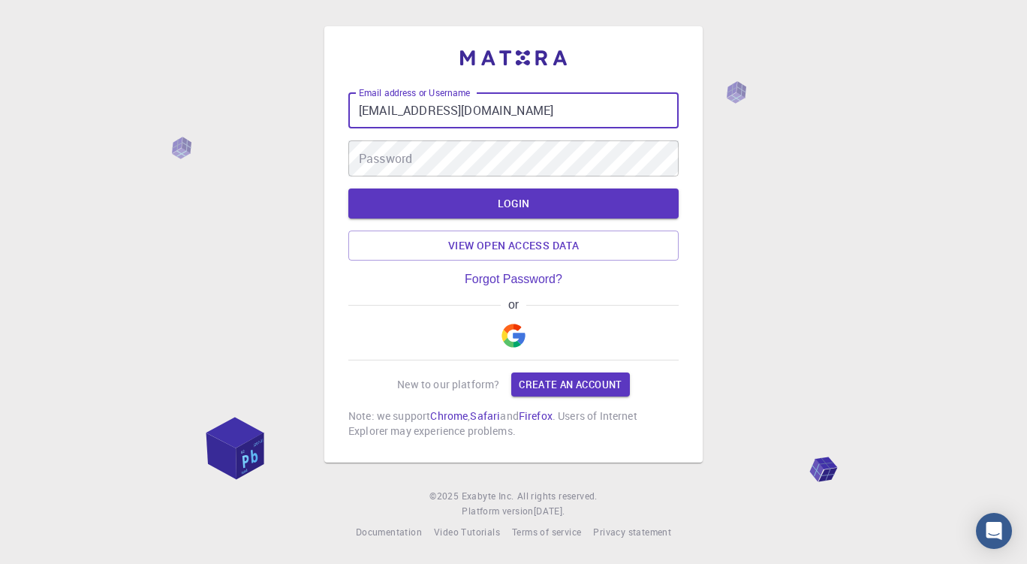  Describe the element at coordinates (632, 532) in the screenshot. I see `span: Privacy statement` at that location.